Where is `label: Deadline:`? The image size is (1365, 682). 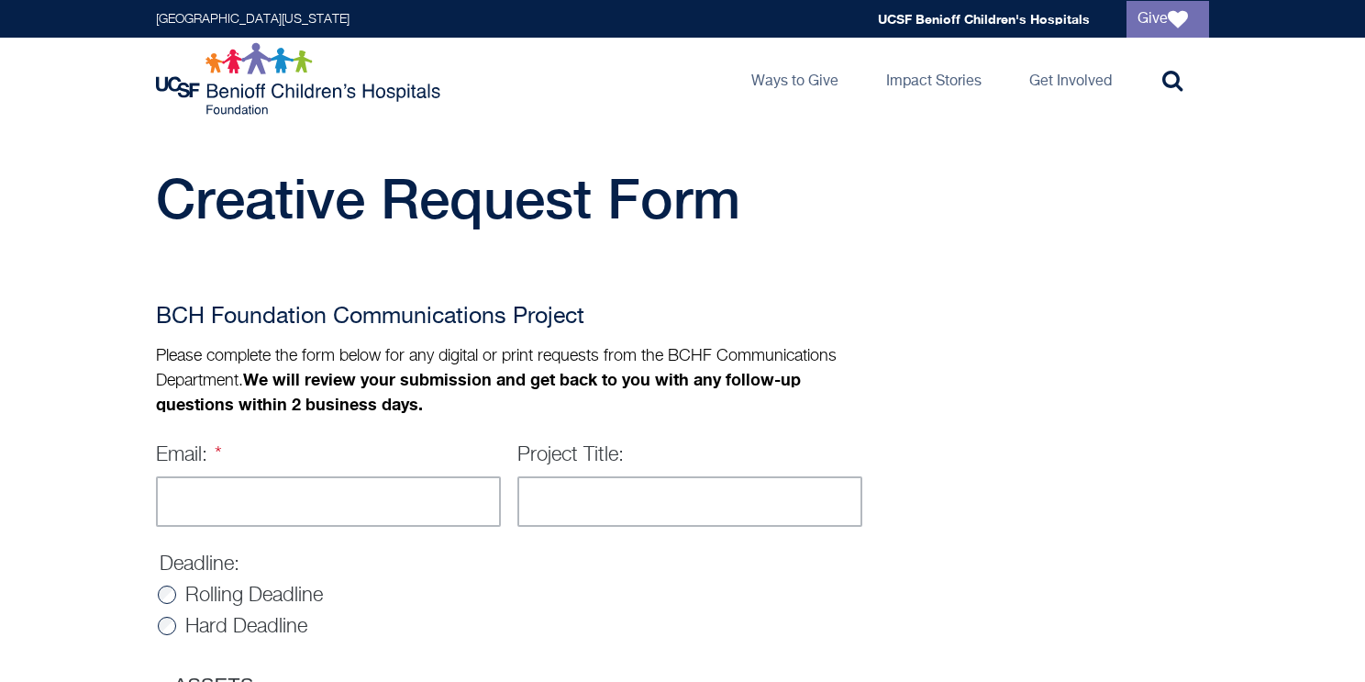
label: Deadline: is located at coordinates (199, 564).